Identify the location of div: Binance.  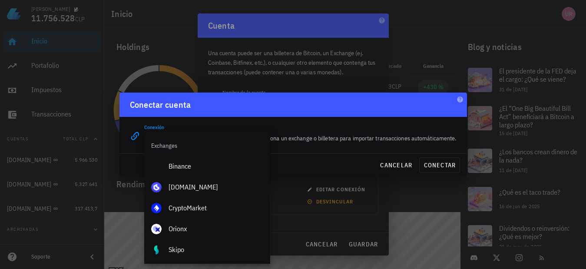
(216, 166).